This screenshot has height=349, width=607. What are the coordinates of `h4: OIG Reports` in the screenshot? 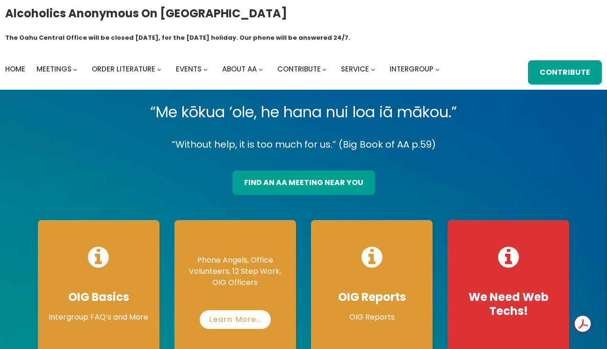 It's located at (372, 297).